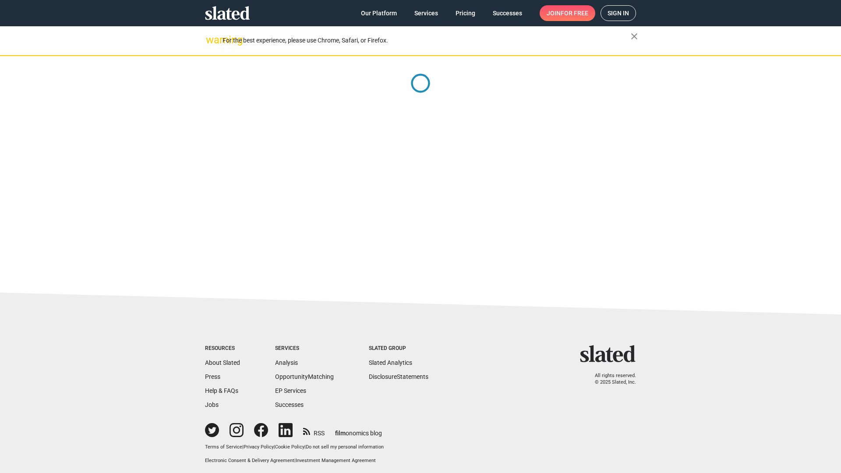  What do you see at coordinates (618, 13) in the screenshot?
I see `span: Sign in` at bounding box center [618, 13].